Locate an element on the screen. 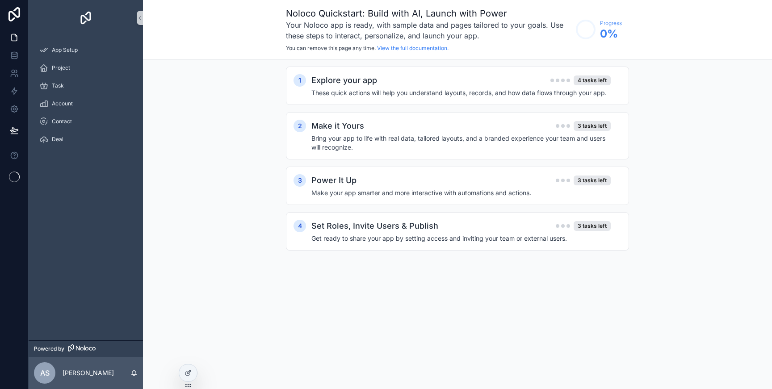  span: Deal is located at coordinates (58, 139).